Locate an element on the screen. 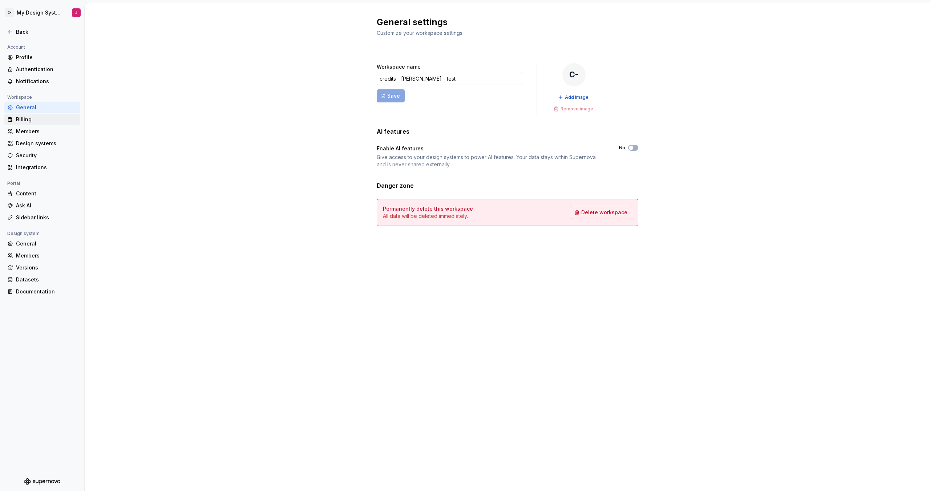 Image resolution: width=930 pixels, height=491 pixels. a: Sidebar links is located at coordinates (42, 218).